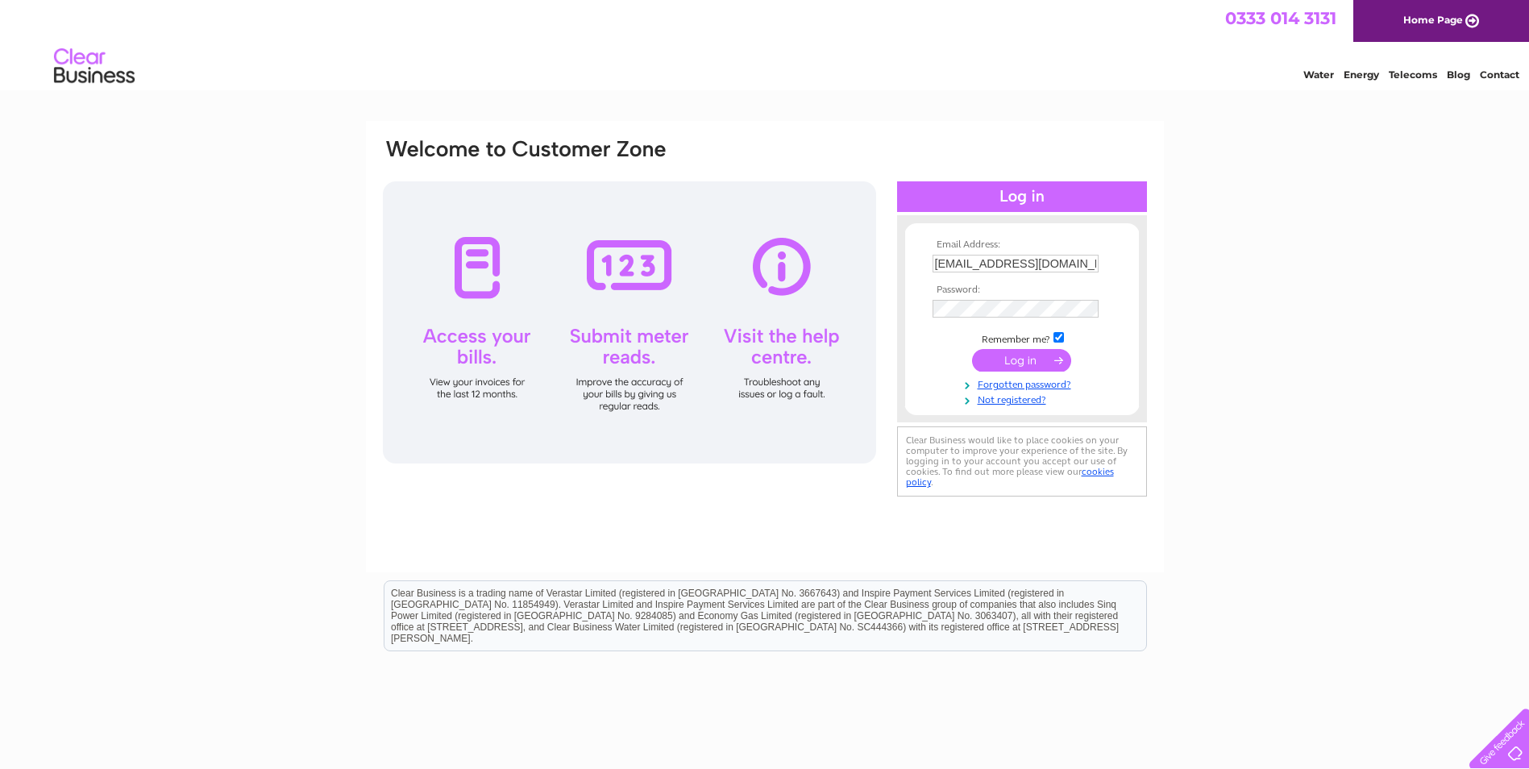  What do you see at coordinates (1021, 360) in the screenshot?
I see `input: Submit` at bounding box center [1021, 360].